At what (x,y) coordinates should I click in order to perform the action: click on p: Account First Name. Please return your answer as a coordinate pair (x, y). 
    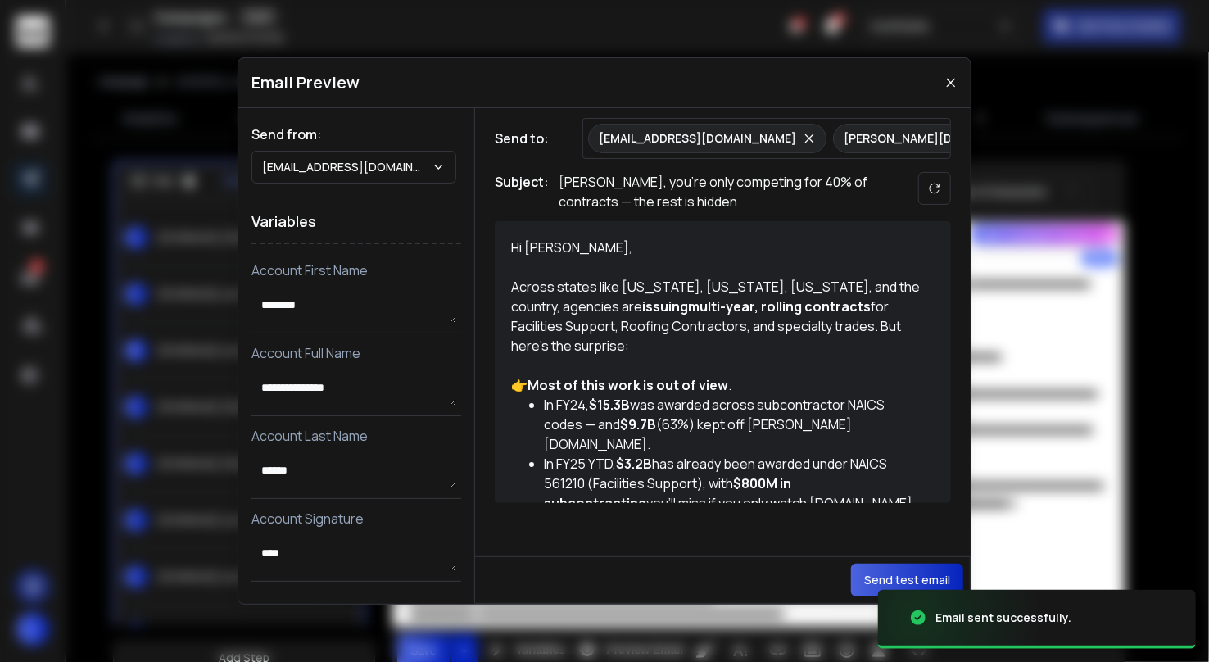
    Looking at the image, I should click on (356, 270).